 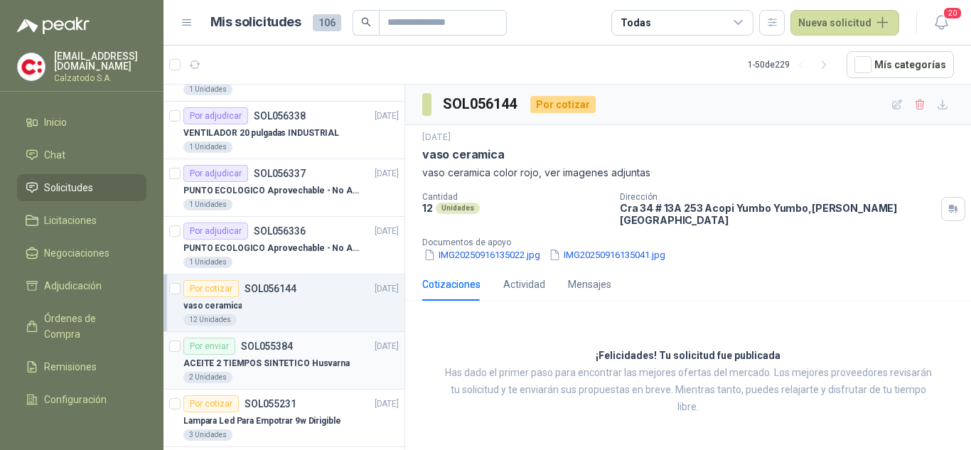 I want to click on div: Por enviar, so click(x=209, y=346).